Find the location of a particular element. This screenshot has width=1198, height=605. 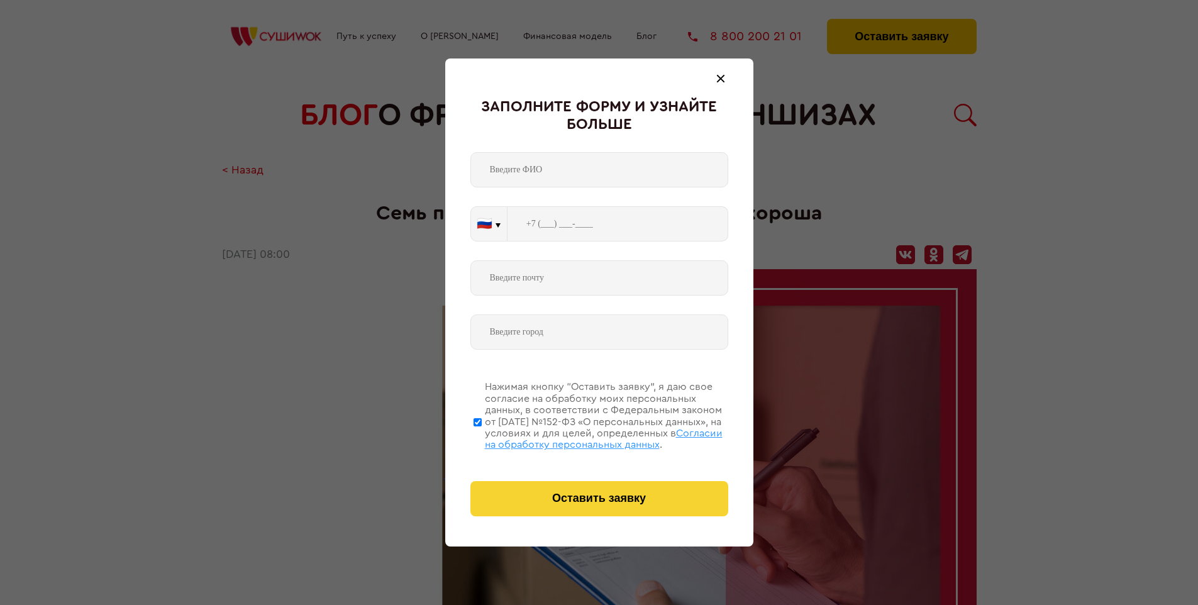

span: Согласии на обработку персональных данных is located at coordinates (604, 439).